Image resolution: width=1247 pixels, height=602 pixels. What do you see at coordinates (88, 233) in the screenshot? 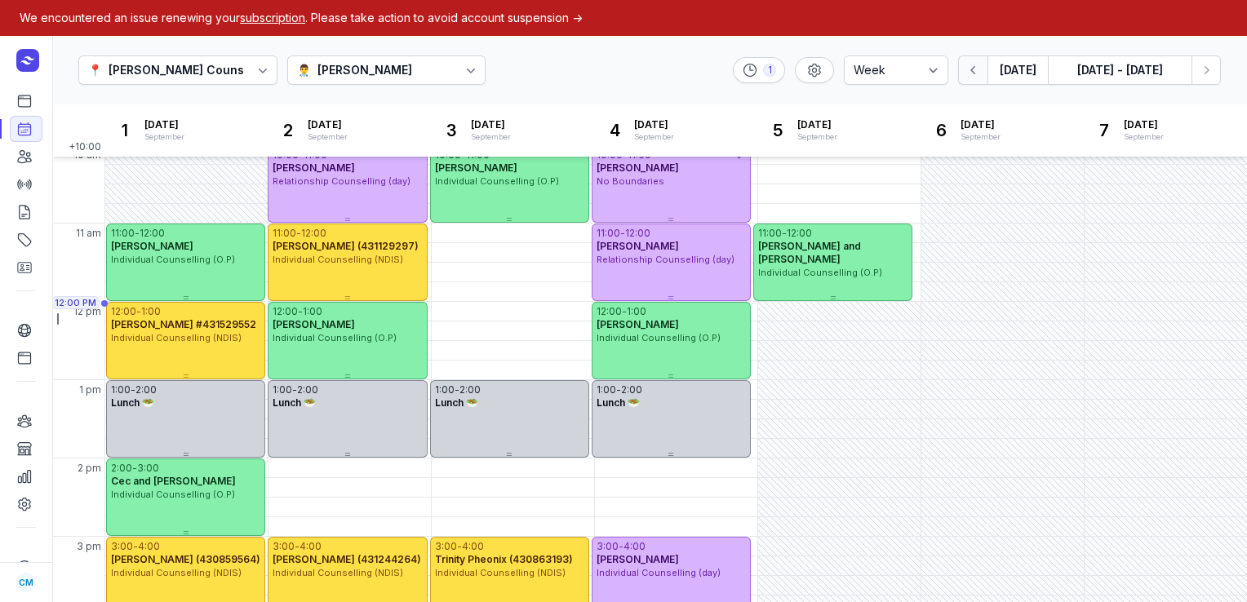
I see `span: 11 am` at bounding box center [88, 233].